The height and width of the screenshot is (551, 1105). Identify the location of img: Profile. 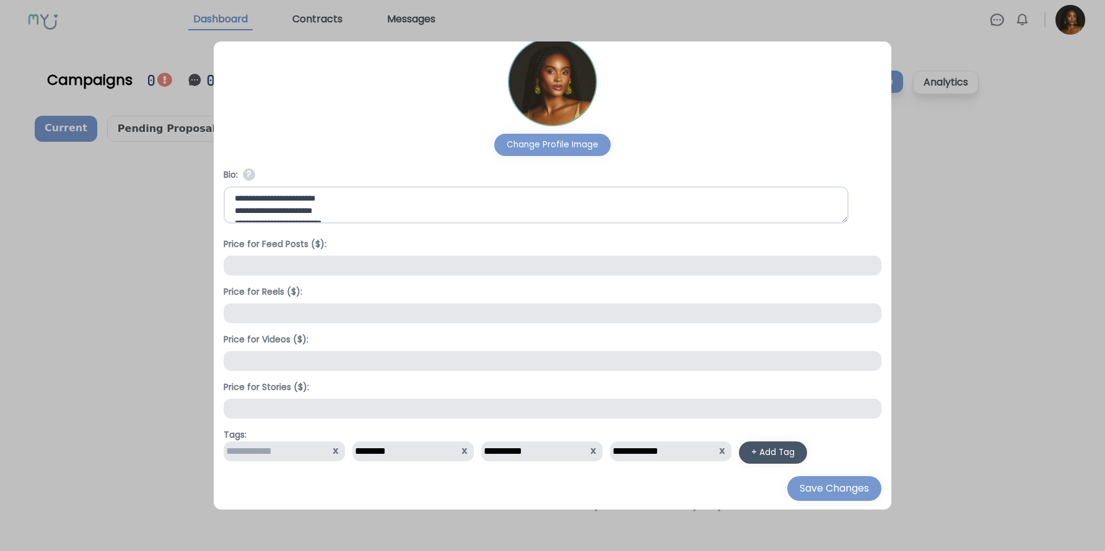
(552, 82).